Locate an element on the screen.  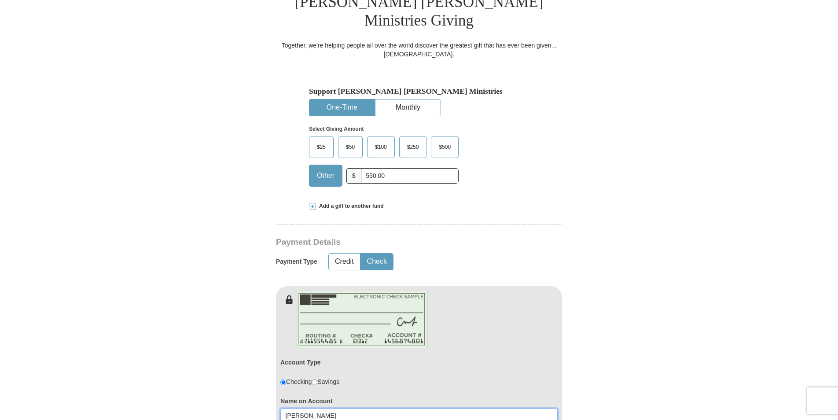
span: Other is located at coordinates (326, 176).